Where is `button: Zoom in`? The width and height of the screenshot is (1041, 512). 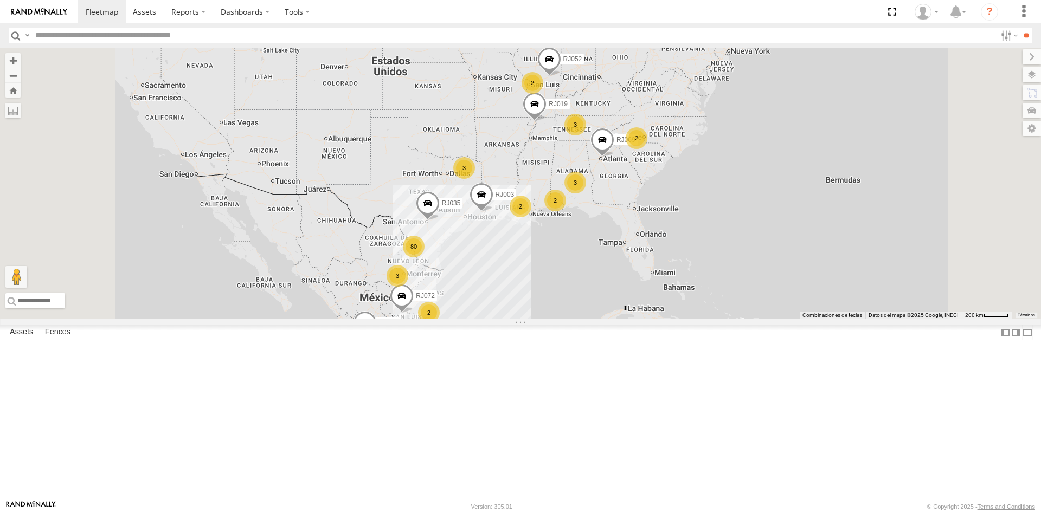 button: Zoom in is located at coordinates (13, 60).